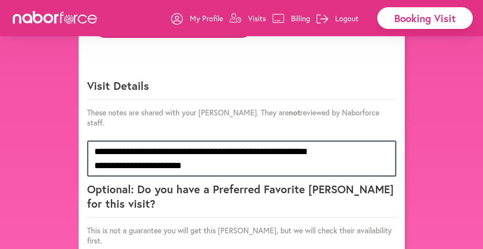 The width and height of the screenshot is (483, 249). Describe the element at coordinates (242, 89) in the screenshot. I see `p: Visit Details` at that location.